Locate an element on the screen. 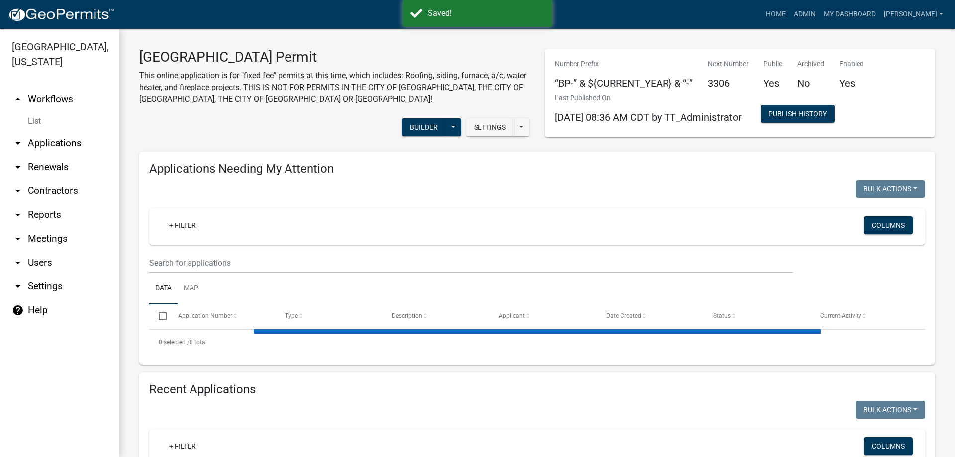 The height and width of the screenshot is (457, 955). p: Number Prefix is located at coordinates (624, 64).